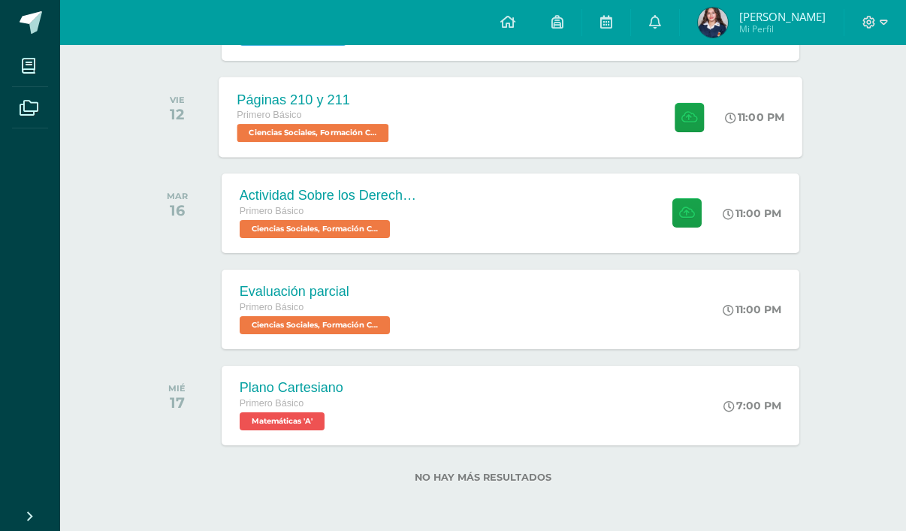 The width and height of the screenshot is (906, 531). What do you see at coordinates (177, 114) in the screenshot?
I see `div: 12` at bounding box center [177, 114].